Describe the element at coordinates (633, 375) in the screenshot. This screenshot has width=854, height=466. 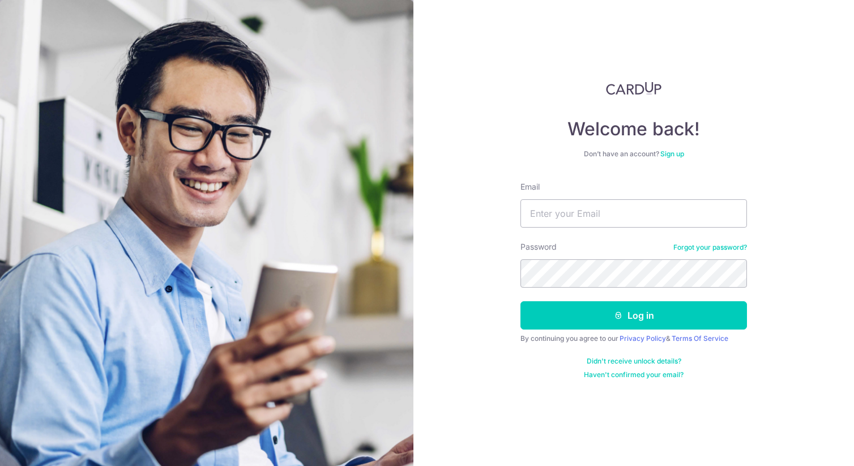
I see `a: Haven't confirmed your email?` at that location.